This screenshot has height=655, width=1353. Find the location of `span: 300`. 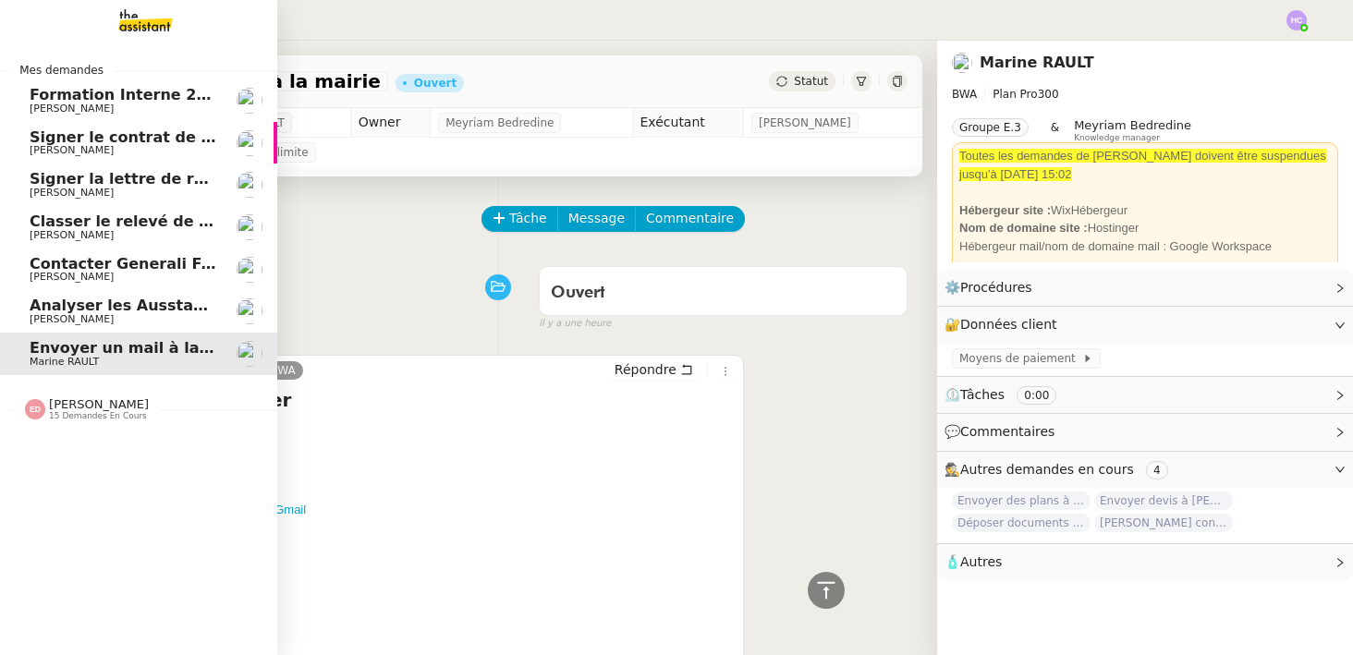

span: 300 is located at coordinates (1048, 94).